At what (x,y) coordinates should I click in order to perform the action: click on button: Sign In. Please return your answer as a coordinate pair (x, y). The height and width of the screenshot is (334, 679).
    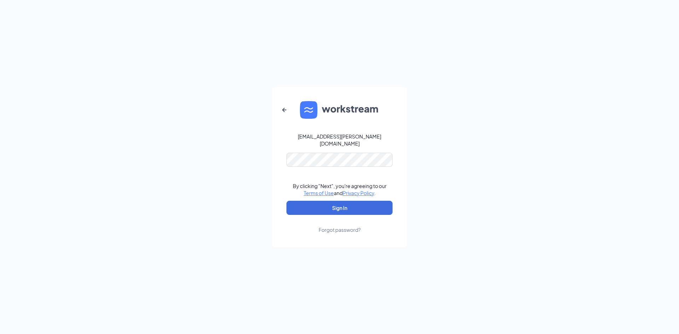
    Looking at the image, I should click on (339, 208).